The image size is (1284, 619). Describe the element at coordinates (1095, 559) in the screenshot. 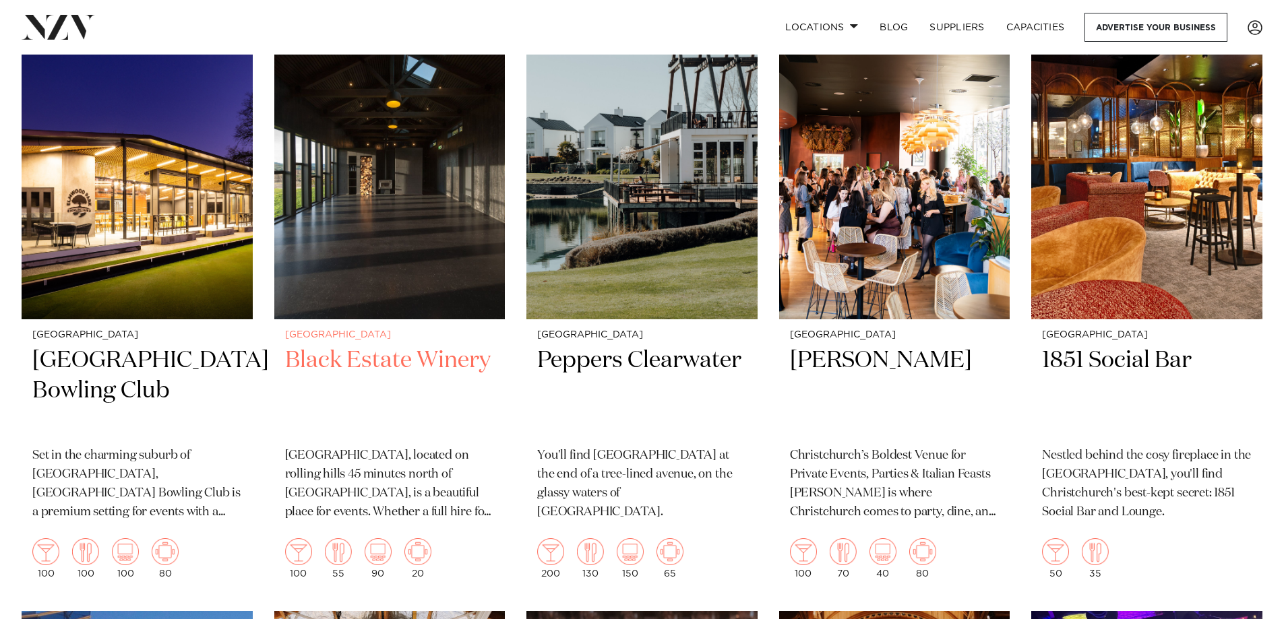

I see `div: 35` at that location.